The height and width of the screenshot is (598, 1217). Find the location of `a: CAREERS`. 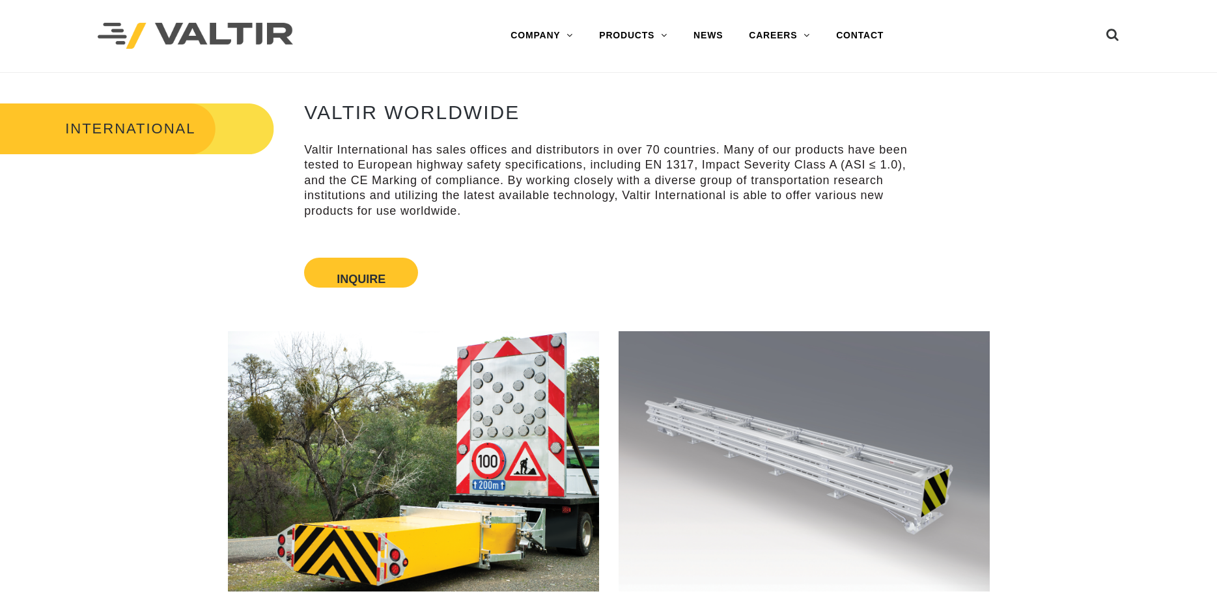

a: CAREERS is located at coordinates (779, 36).